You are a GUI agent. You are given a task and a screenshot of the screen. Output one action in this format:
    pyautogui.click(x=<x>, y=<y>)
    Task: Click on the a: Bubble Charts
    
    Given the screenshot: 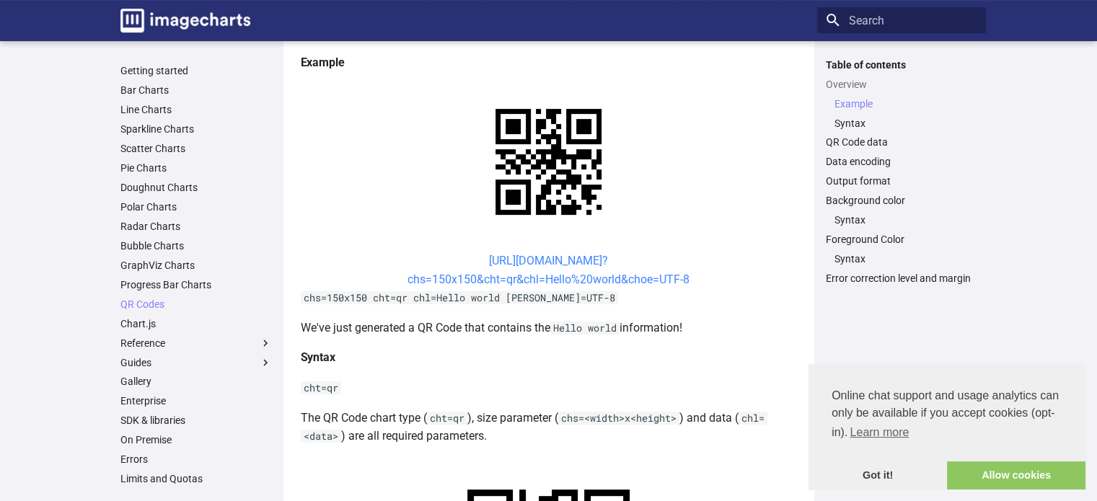 What is the action you would take?
    pyautogui.click(x=196, y=246)
    